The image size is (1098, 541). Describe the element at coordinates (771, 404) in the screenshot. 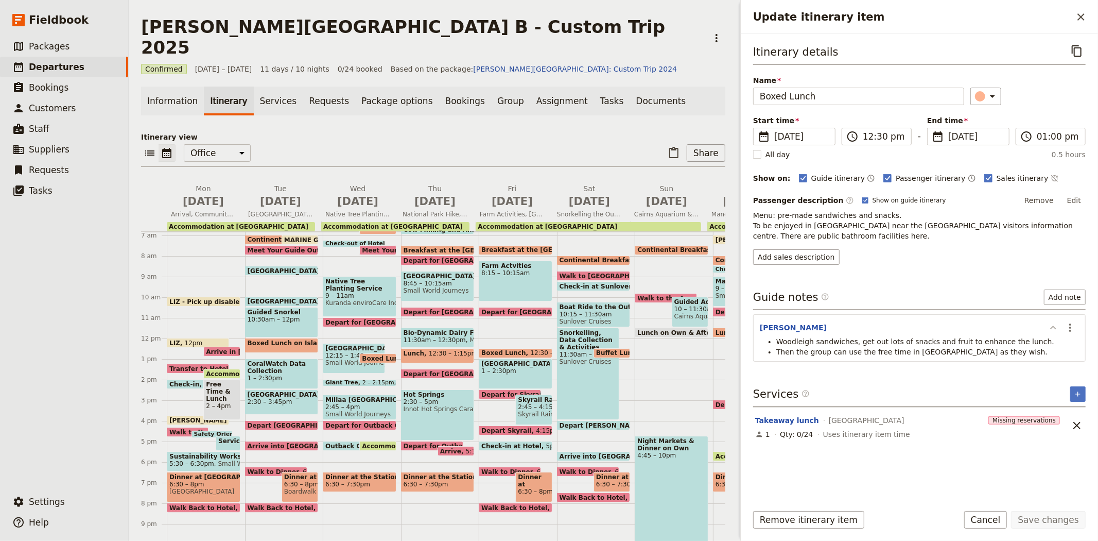

I see `span: Depart for Daintree Rainforest` at that location.